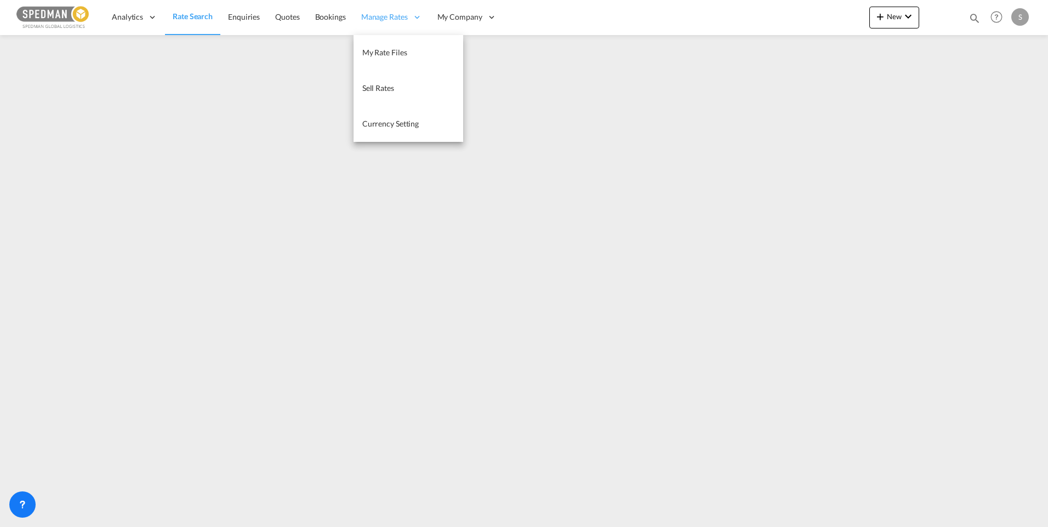 This screenshot has height=527, width=1048. What do you see at coordinates (192, 16) in the screenshot?
I see `span: Rate Search` at bounding box center [192, 16].